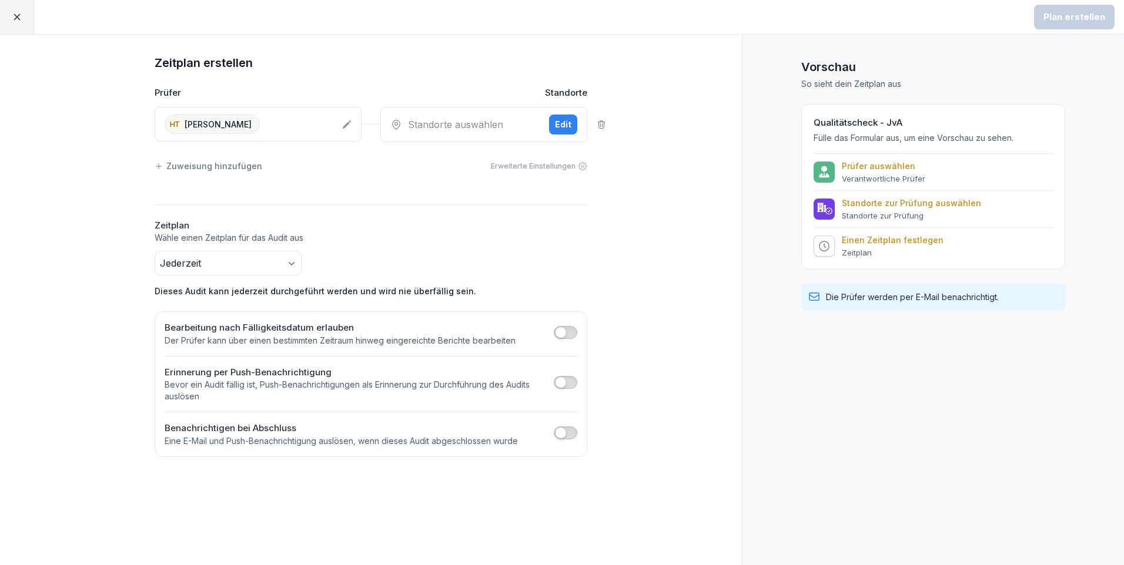 The image size is (1124, 565). I want to click on p: So sieht dein Zeitplan aus, so click(933, 84).